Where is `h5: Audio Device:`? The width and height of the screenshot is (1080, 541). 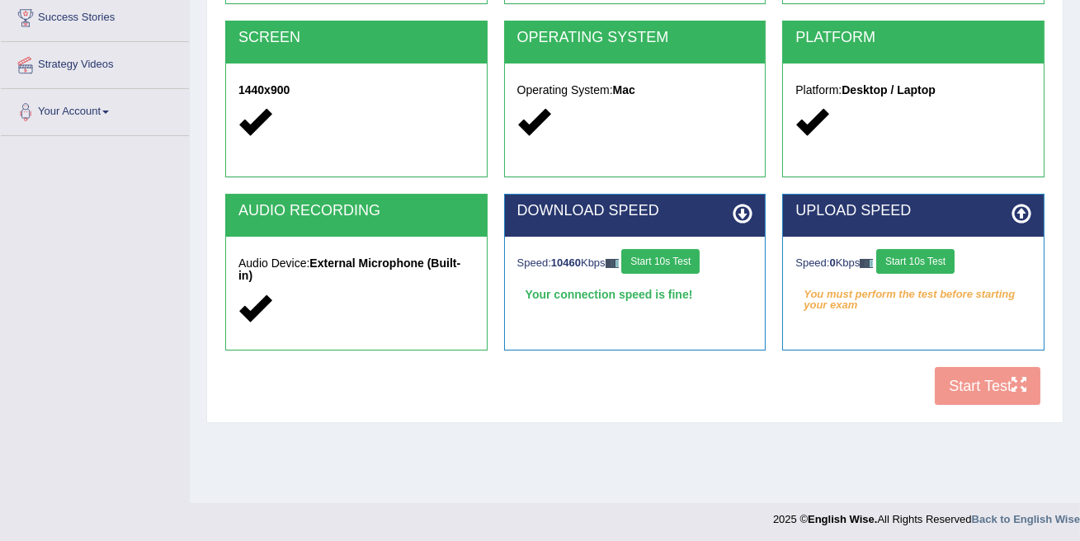
h5: Audio Device: is located at coordinates (357, 270).